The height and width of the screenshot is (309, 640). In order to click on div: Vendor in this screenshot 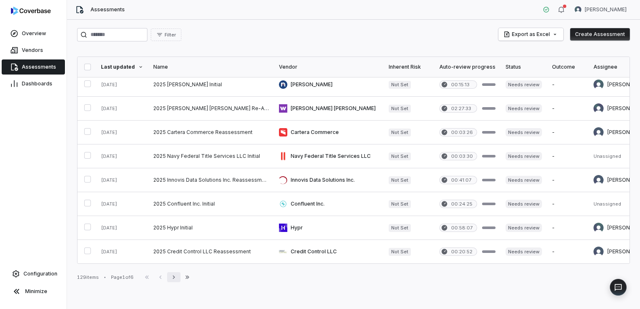, I will do `click(329, 67)`.